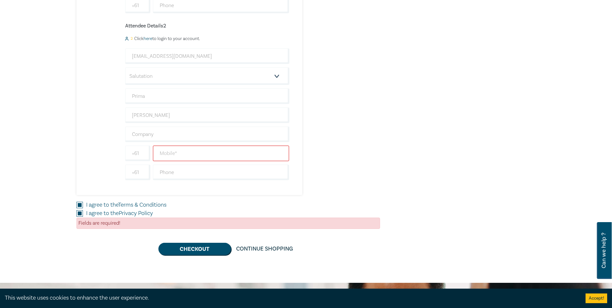 The height and width of the screenshot is (308, 612). Describe the element at coordinates (207, 56) in the screenshot. I see `input: Attendee Email*` at that location.